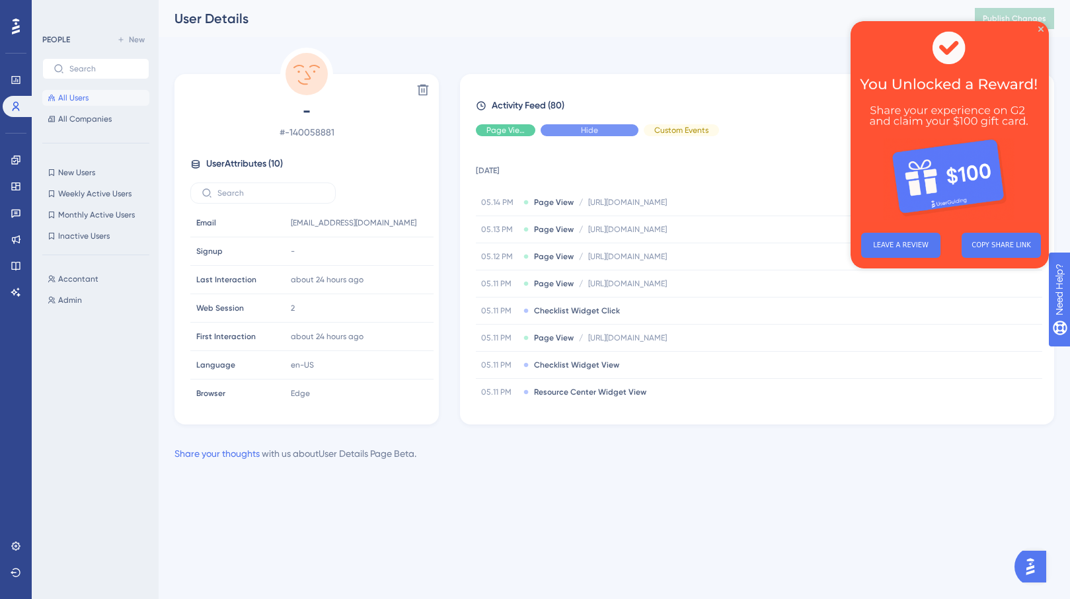 This screenshot has width=1070, height=599. Describe the element at coordinates (215, 365) in the screenshot. I see `span: Language` at that location.